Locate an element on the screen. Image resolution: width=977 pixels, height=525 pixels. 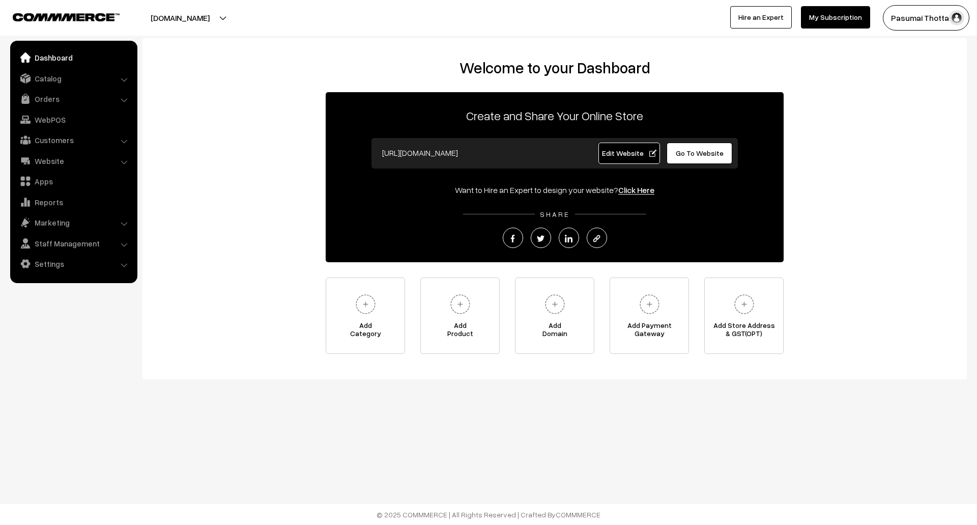
p: Create and Share Your Online Store is located at coordinates (555, 116).